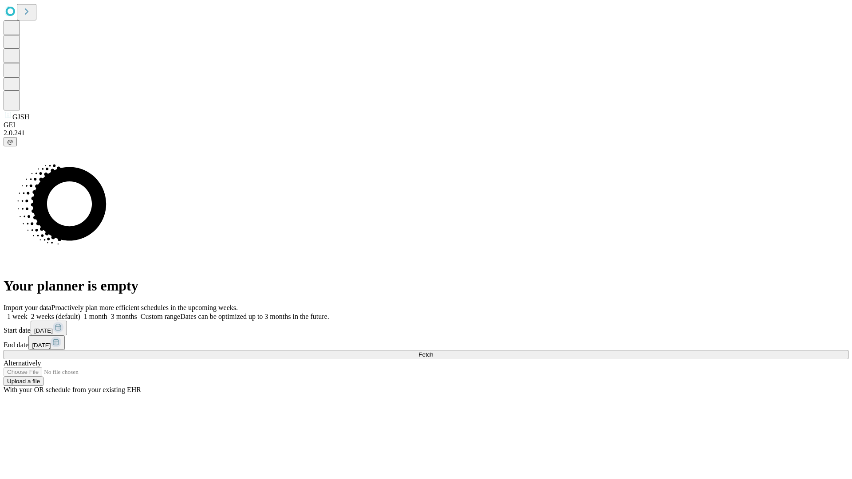 This screenshot has width=852, height=479. I want to click on div: Start date, so click(426, 328).